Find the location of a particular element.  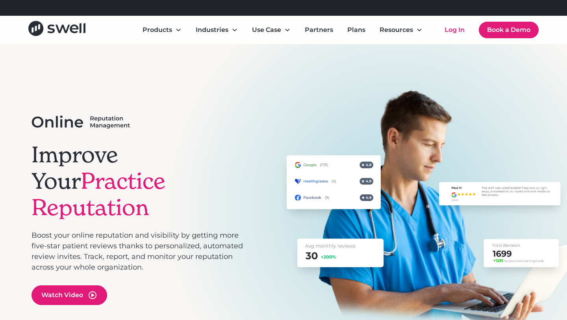

a: Log In is located at coordinates (455, 30).